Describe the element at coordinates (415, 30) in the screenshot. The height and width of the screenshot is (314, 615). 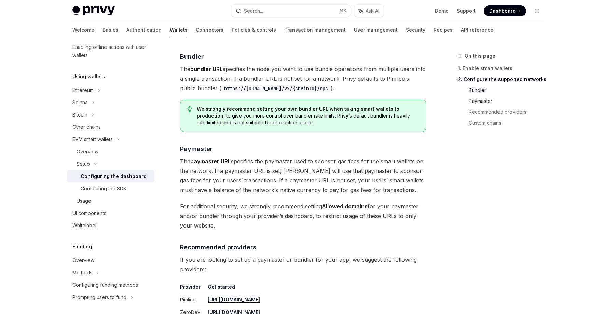
I see `a: Security` at that location.